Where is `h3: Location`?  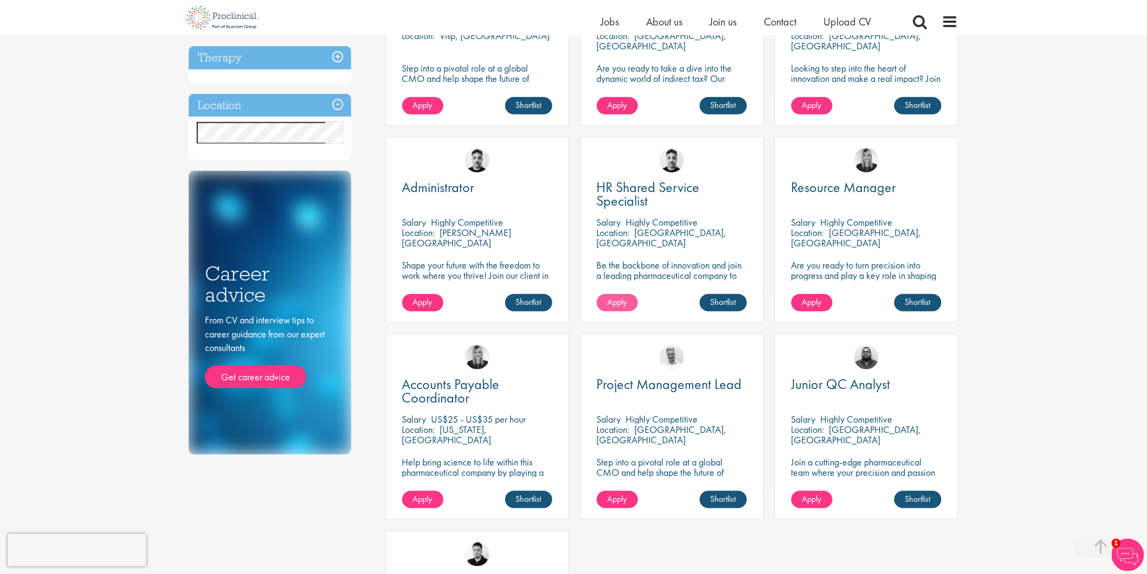 h3: Location is located at coordinates (270, 105).